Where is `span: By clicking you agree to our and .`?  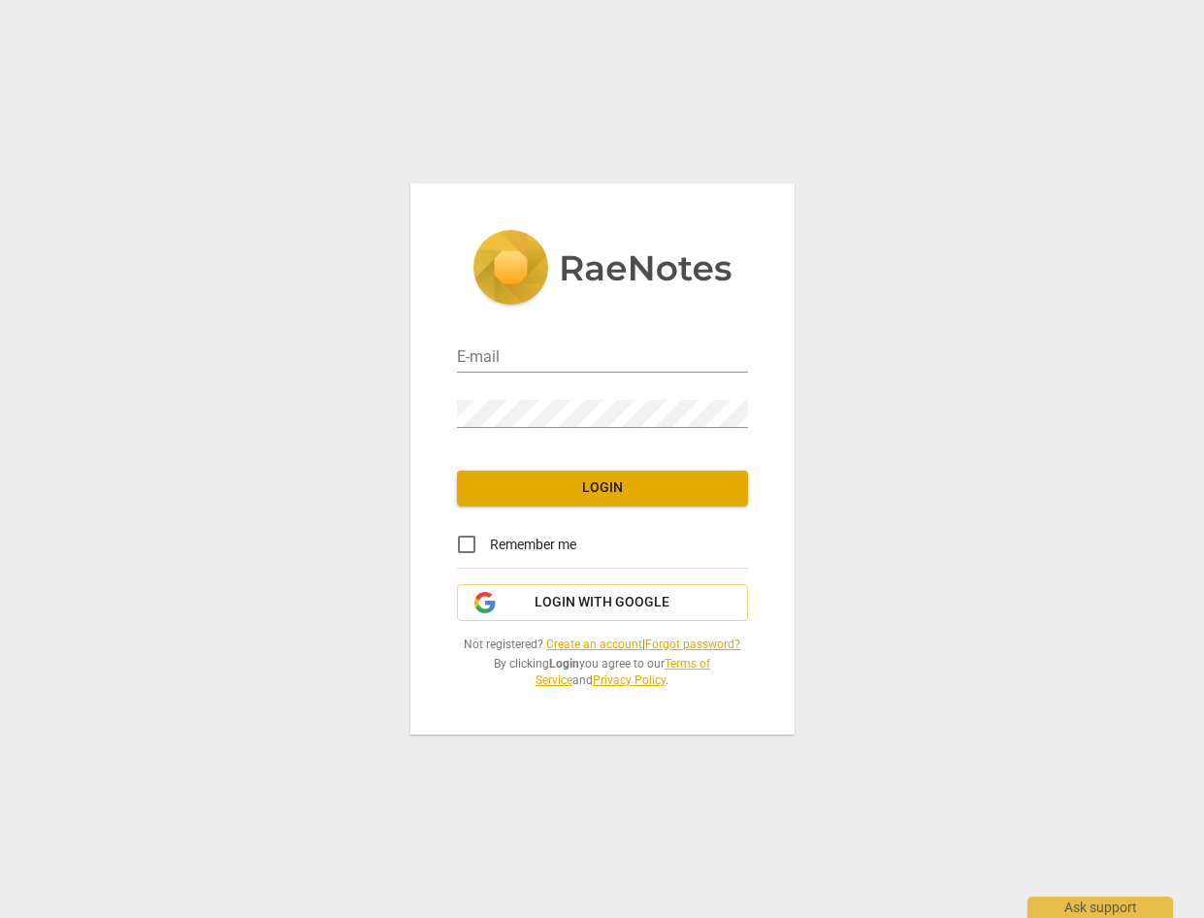
span: By clicking you agree to our and . is located at coordinates (603, 672).